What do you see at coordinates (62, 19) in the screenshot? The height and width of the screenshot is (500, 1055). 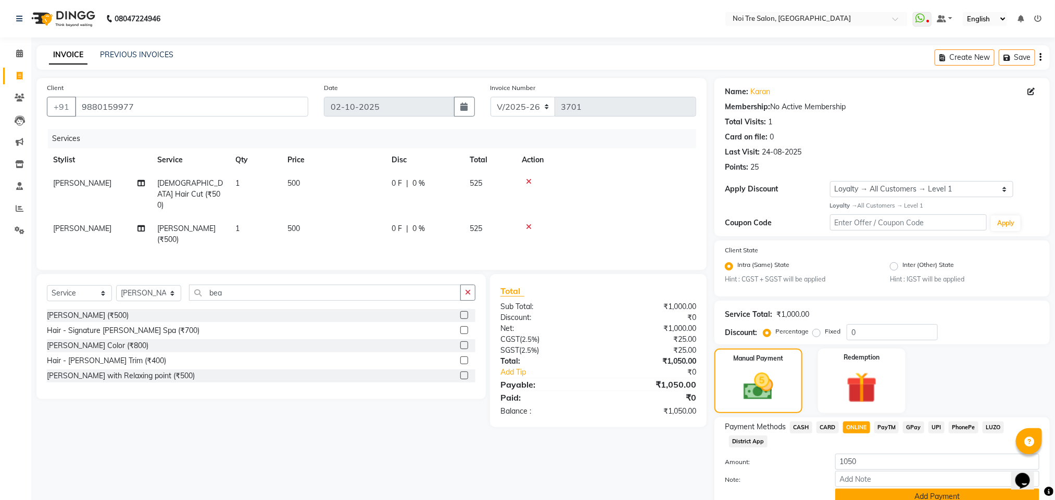 I see `img: logo` at bounding box center [62, 19].